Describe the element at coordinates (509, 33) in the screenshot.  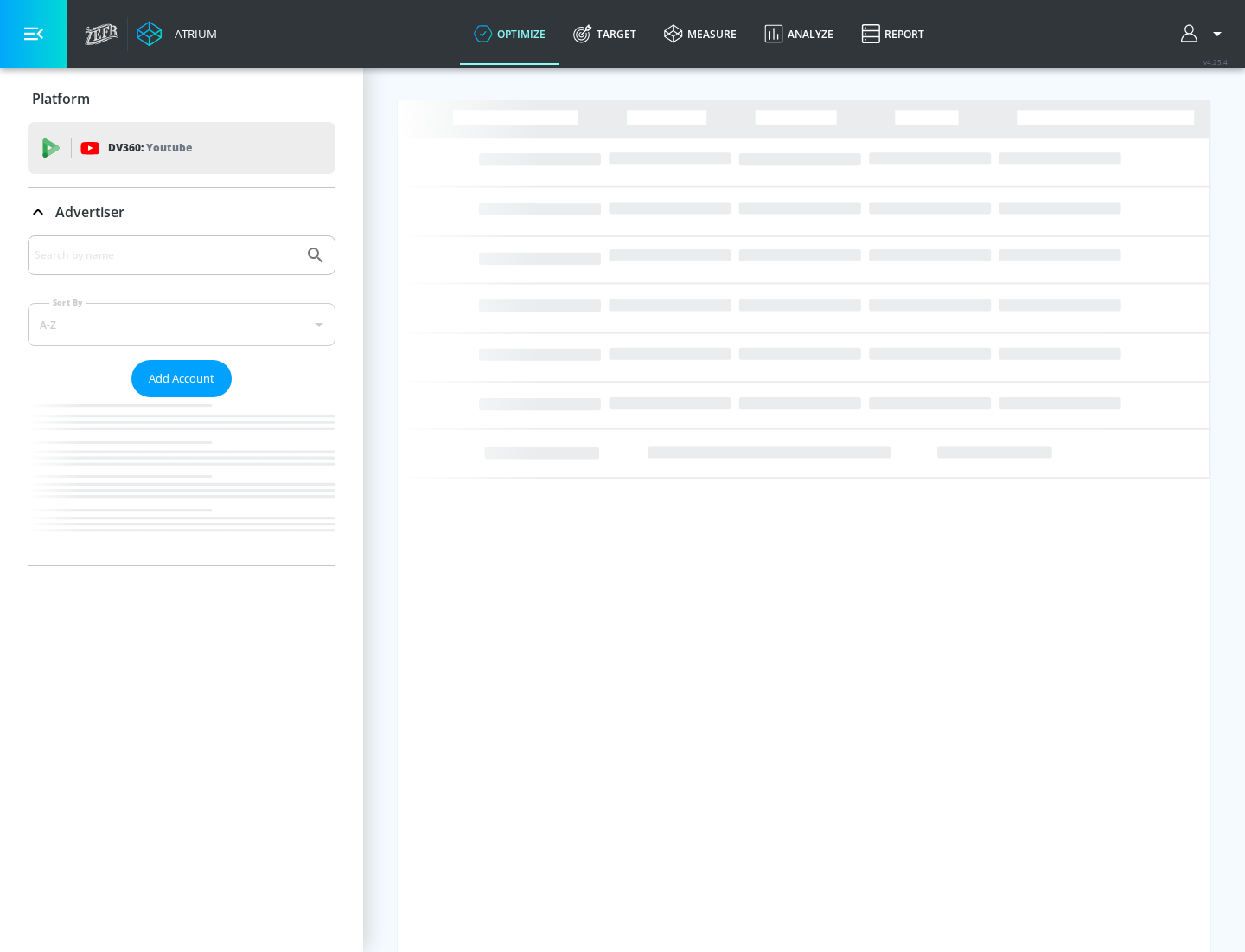
I see `a: optimize` at that location.